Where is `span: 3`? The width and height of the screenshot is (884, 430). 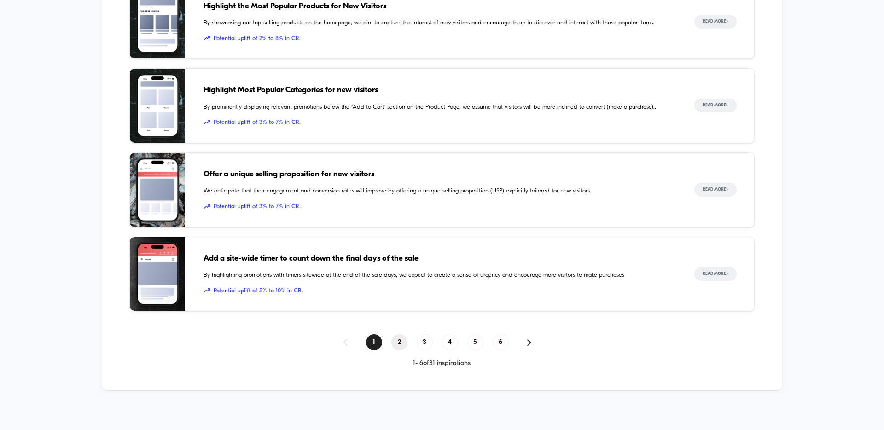 span: 3 is located at coordinates (424, 342).